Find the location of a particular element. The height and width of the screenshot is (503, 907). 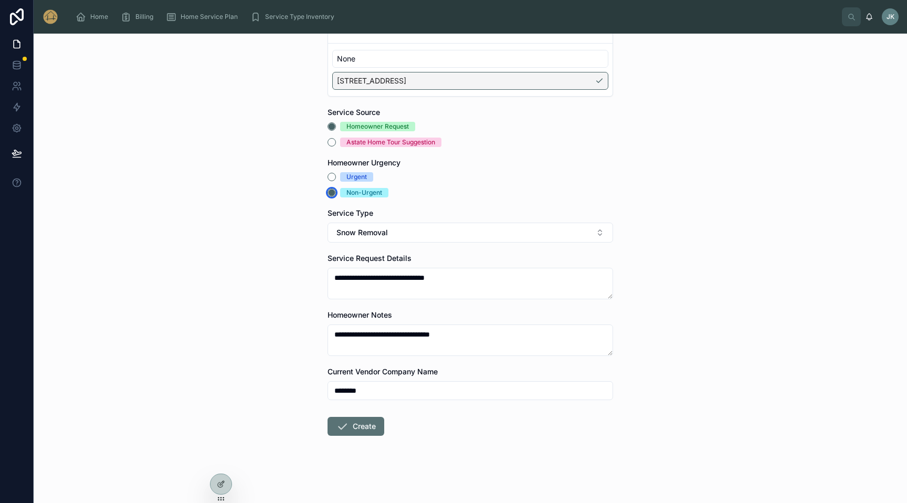

div: None is located at coordinates (470, 59).